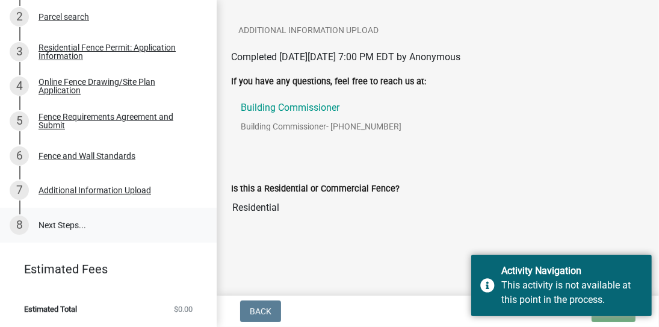 The height and width of the screenshot is (327, 659). Describe the element at coordinates (19, 17) in the screenshot. I see `div: 2` at that location.